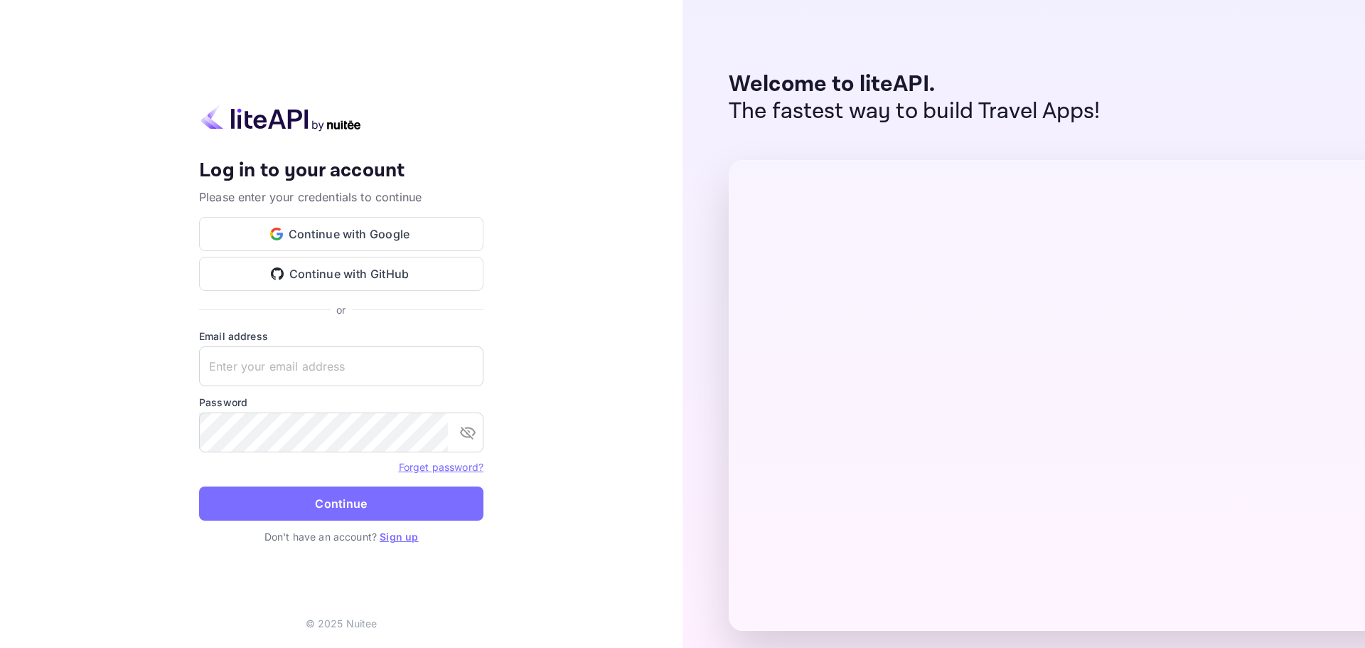  I want to click on input: Enter your email address, so click(341, 366).